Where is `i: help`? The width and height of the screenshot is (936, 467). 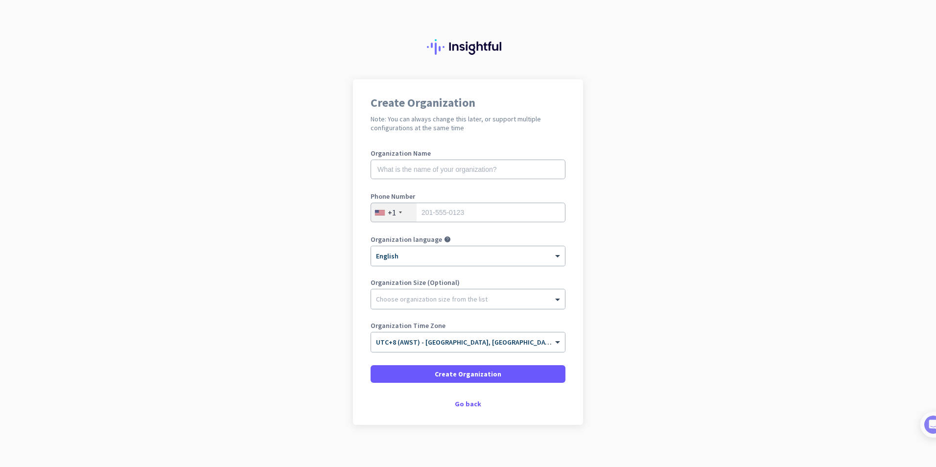 i: help is located at coordinates (448, 239).